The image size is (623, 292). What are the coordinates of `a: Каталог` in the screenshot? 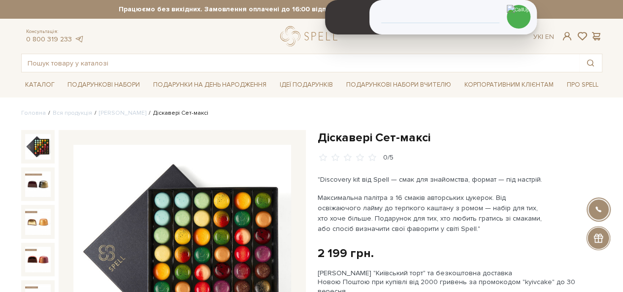 It's located at (40, 85).